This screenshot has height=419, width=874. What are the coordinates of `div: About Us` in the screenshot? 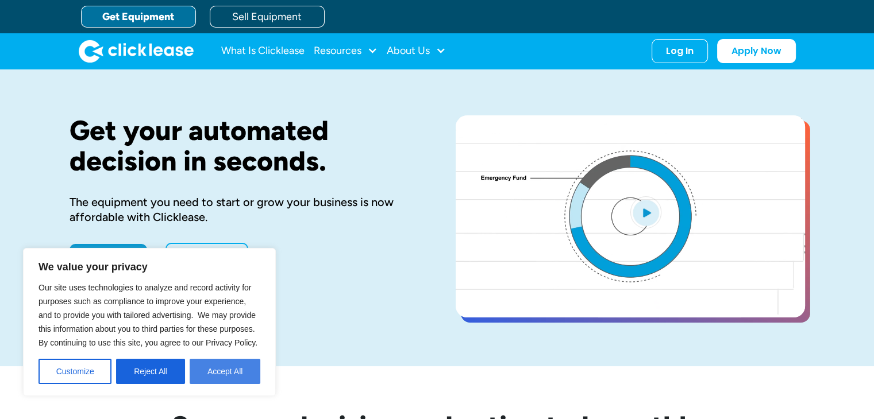 It's located at (416, 51).